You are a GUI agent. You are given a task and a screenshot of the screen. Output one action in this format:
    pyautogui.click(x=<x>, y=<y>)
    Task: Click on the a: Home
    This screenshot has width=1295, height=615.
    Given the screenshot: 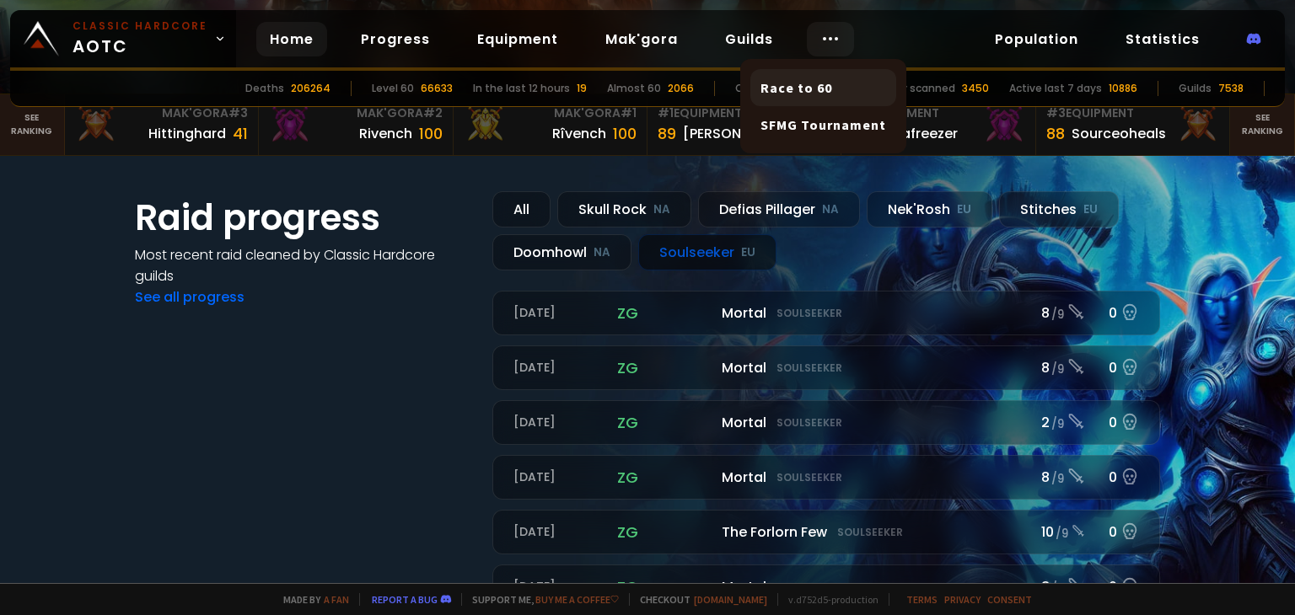 What is the action you would take?
    pyautogui.click(x=292, y=39)
    